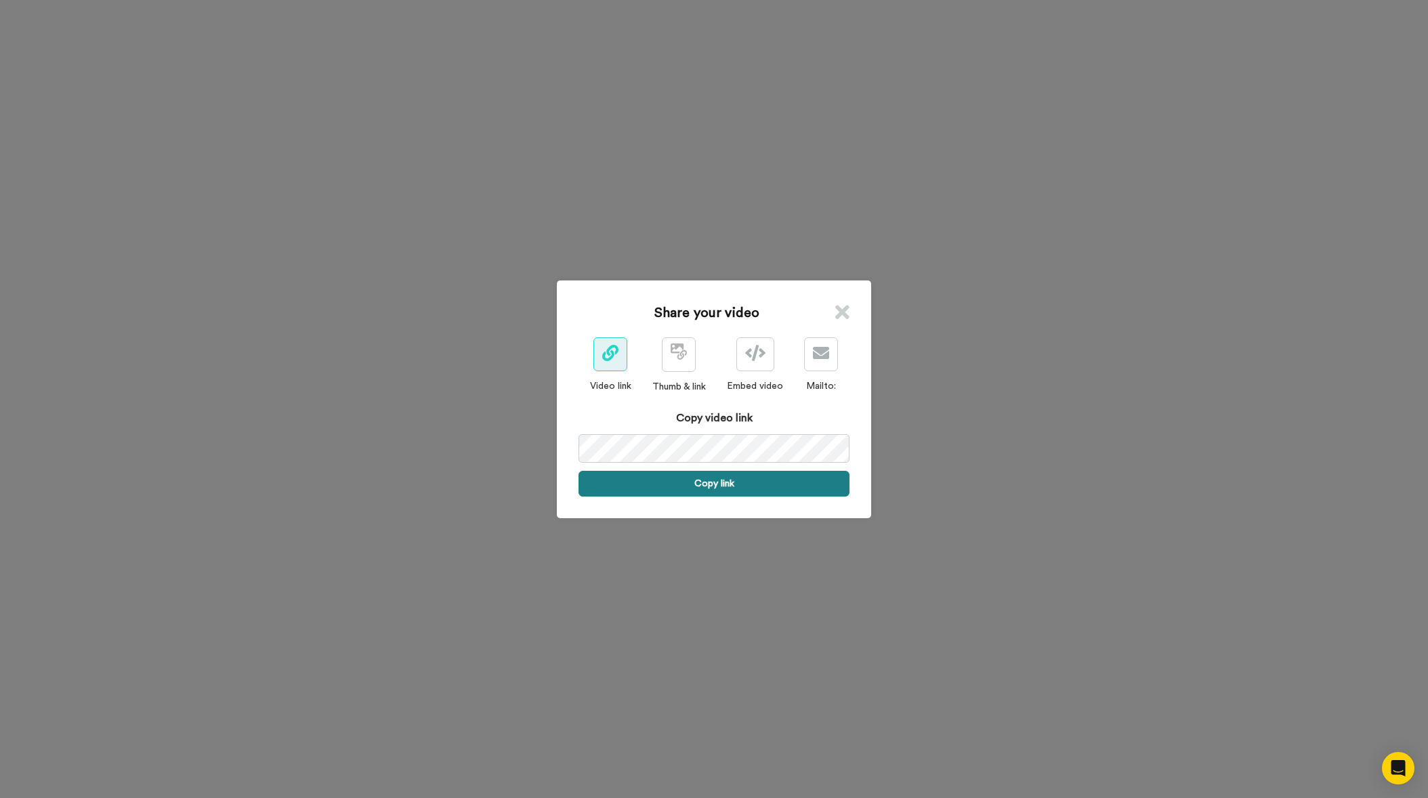 This screenshot has height=798, width=1428. What do you see at coordinates (1398, 768) in the screenshot?
I see `div: Open Intercom Messenger` at bounding box center [1398, 768].